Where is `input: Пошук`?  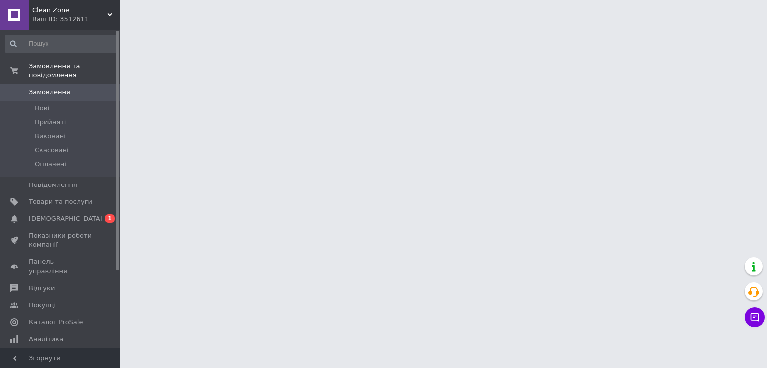 input: Пошук is located at coordinates (61, 44).